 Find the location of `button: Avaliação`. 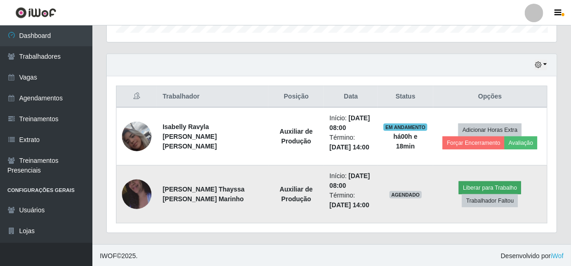

button: Avaliação is located at coordinates (521, 143).